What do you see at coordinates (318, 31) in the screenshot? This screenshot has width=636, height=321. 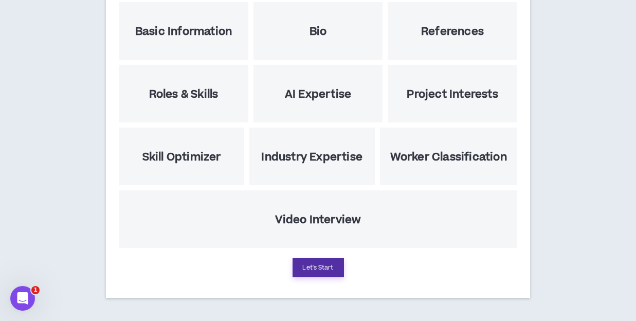 I see `h5: Bio` at bounding box center [318, 31].